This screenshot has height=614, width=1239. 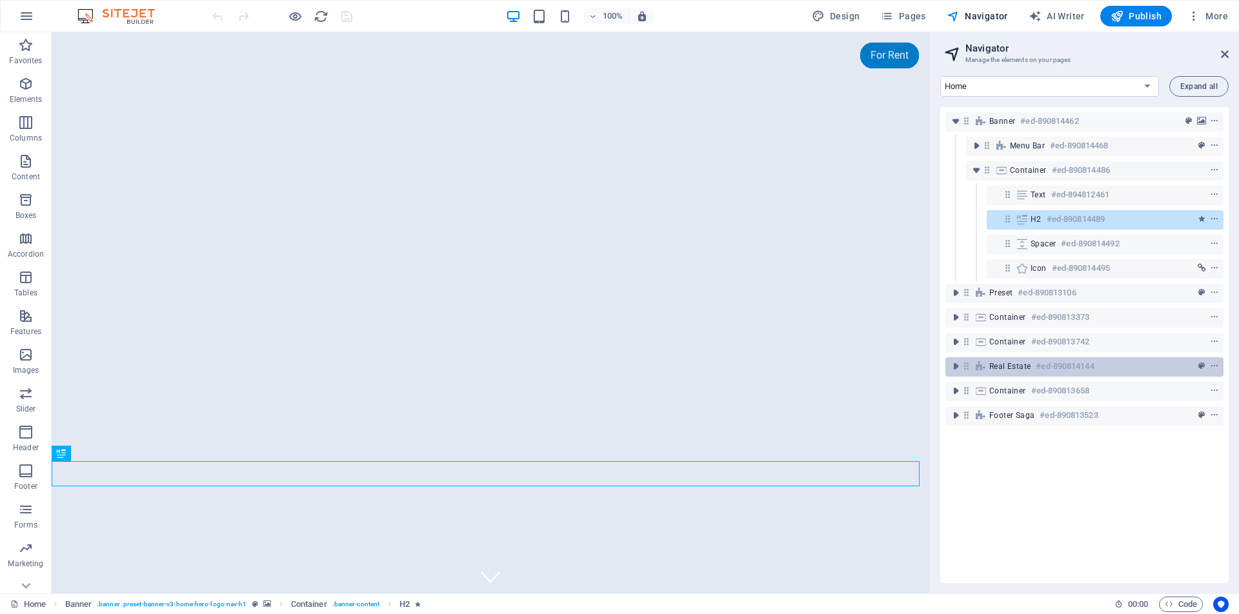 I want to click on i: Element contains an animation, so click(x=418, y=604).